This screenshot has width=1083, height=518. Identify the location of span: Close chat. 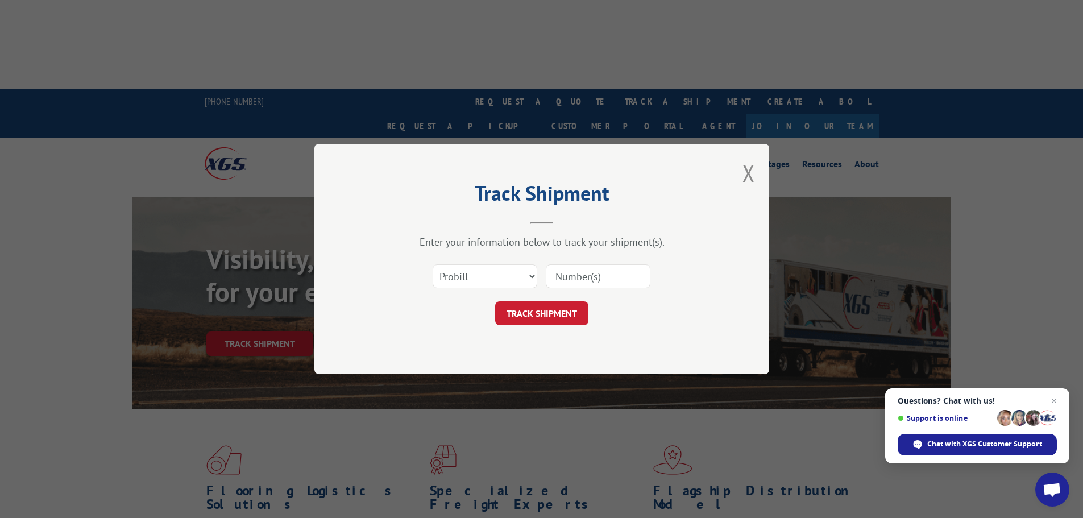
(1054, 401).